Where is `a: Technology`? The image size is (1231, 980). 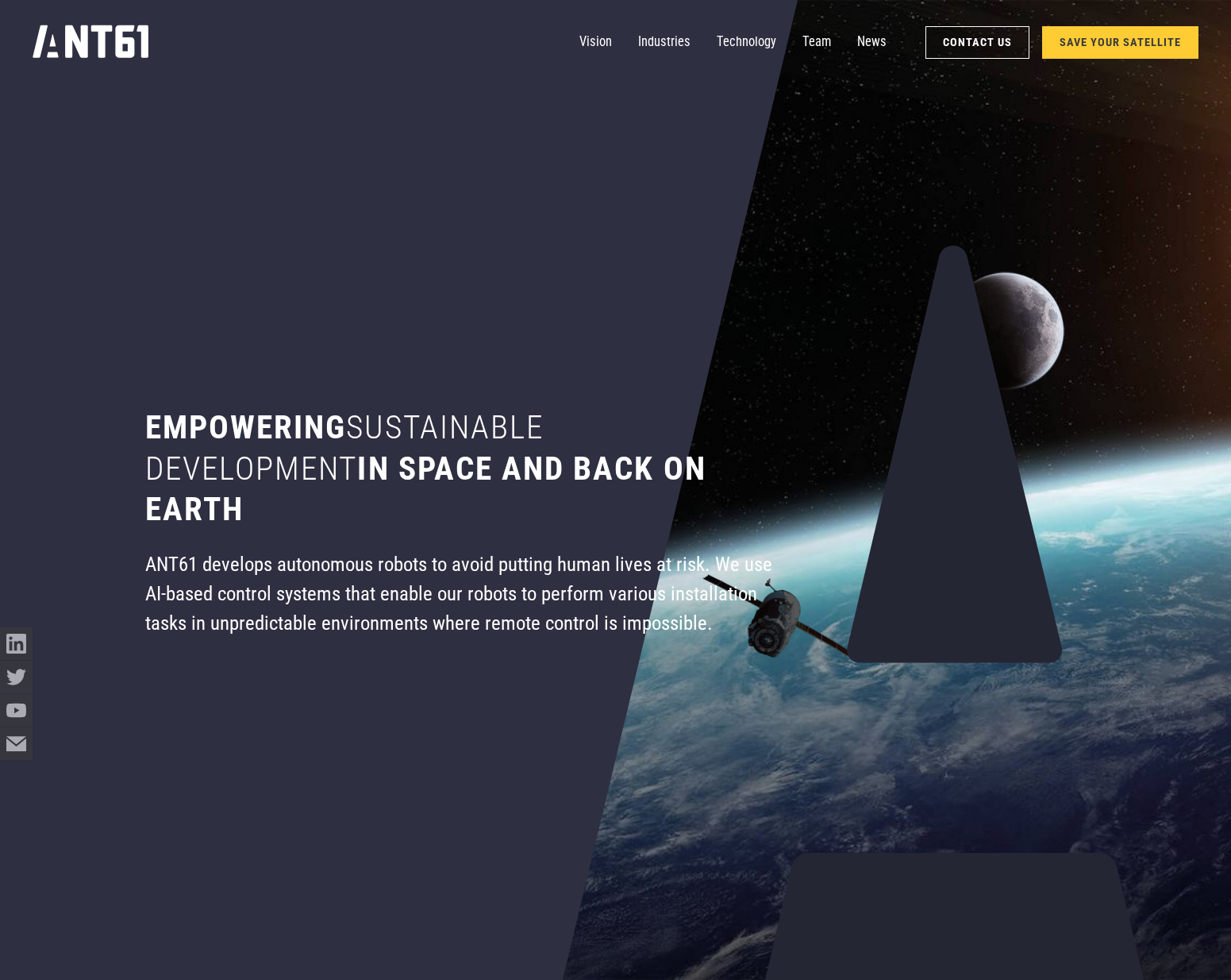
a: Technology is located at coordinates (746, 42).